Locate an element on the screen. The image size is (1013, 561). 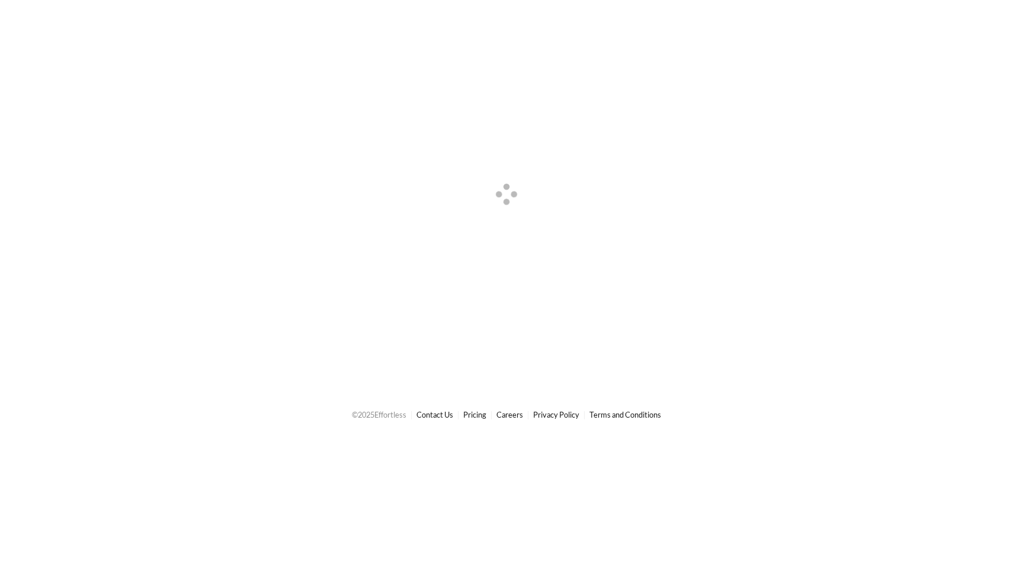
a: Contact Us is located at coordinates (435, 415).